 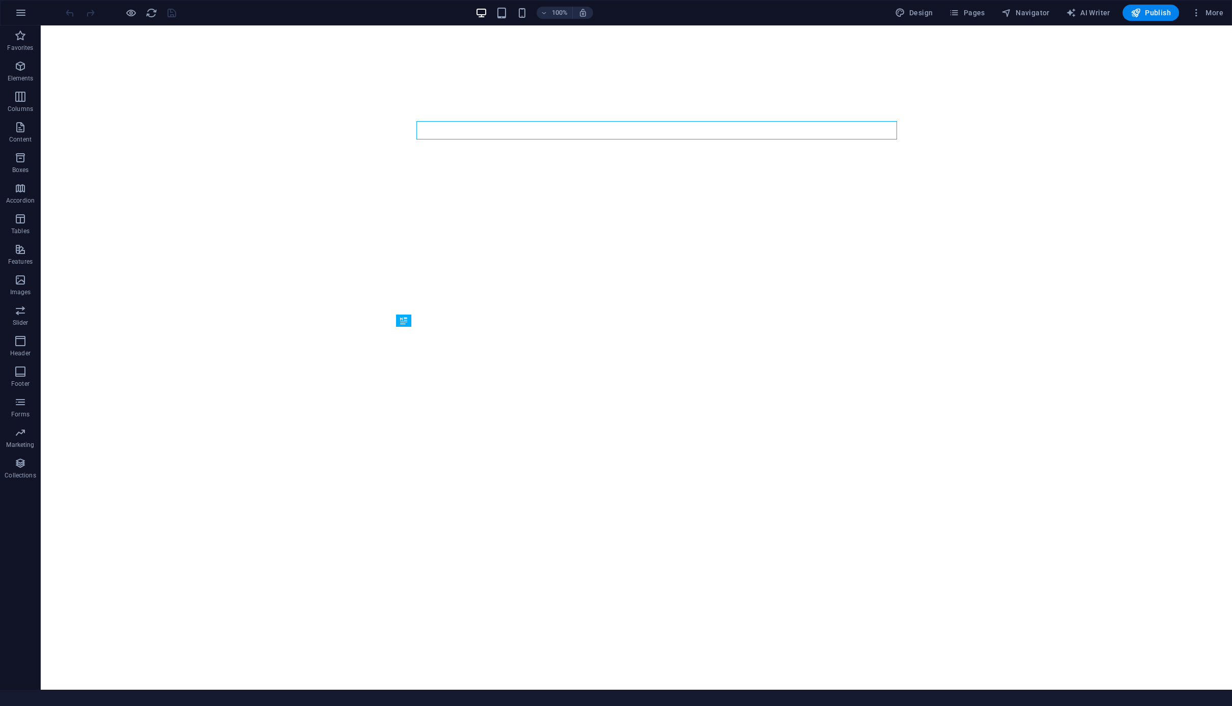 What do you see at coordinates (20, 292) in the screenshot?
I see `p: Images` at bounding box center [20, 292].